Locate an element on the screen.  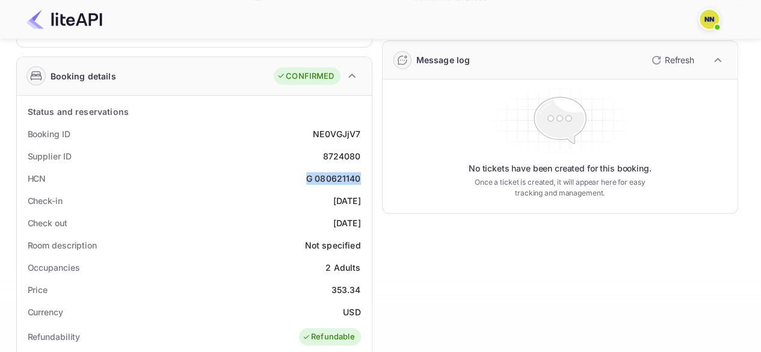
div: Room description is located at coordinates (62, 245).